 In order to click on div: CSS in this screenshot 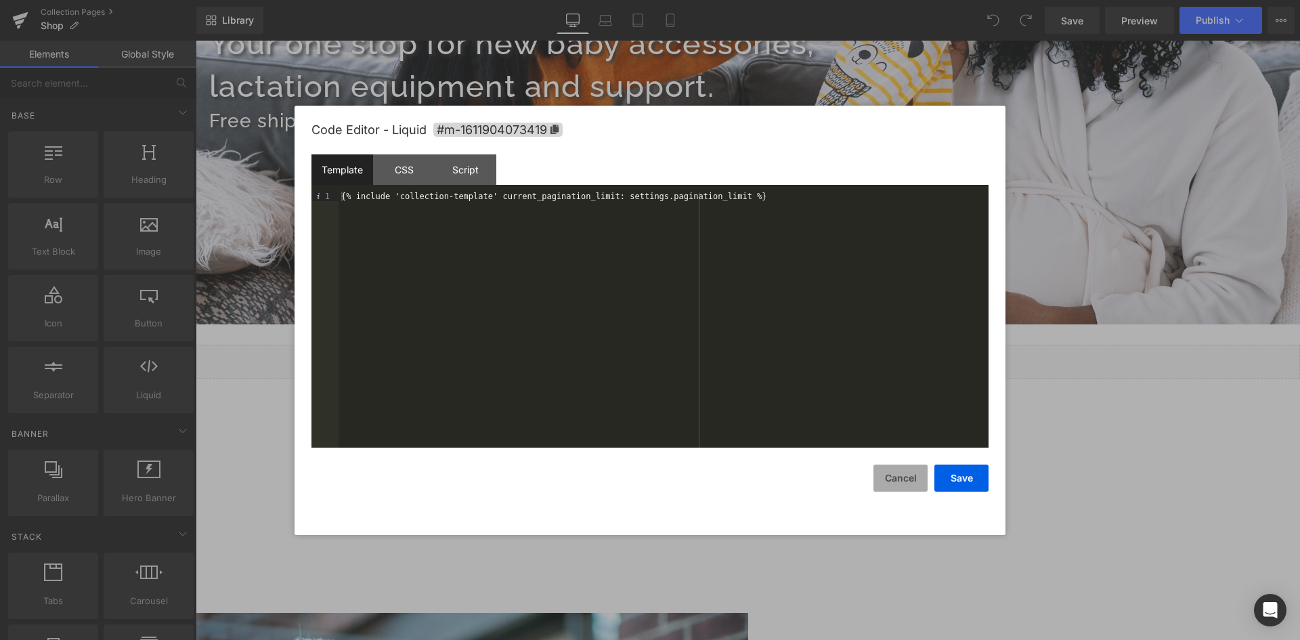, I will do `click(404, 169)`.